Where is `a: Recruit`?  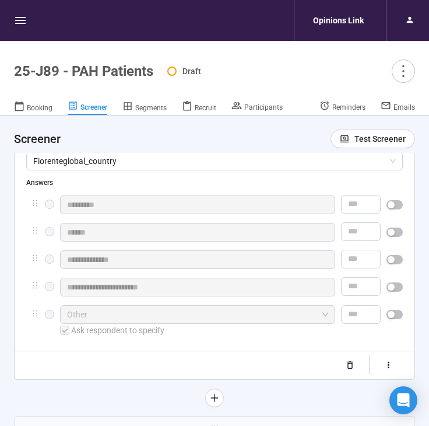 a: Recruit is located at coordinates (199, 108).